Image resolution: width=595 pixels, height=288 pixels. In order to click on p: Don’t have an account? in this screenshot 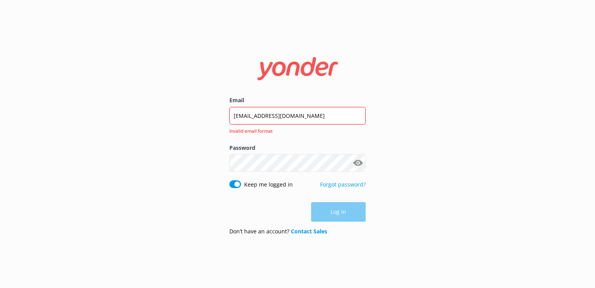, I will do `click(278, 231)`.